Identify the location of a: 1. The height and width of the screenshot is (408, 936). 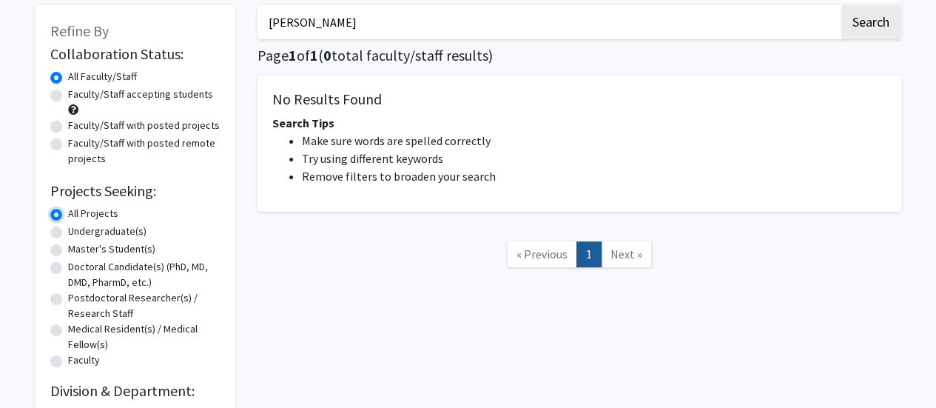
(589, 254).